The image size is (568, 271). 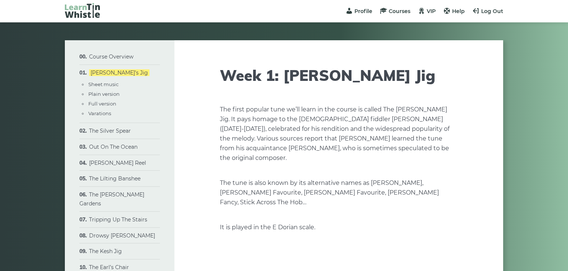 What do you see at coordinates (103, 84) in the screenshot?
I see `a: Sheet music` at bounding box center [103, 84].